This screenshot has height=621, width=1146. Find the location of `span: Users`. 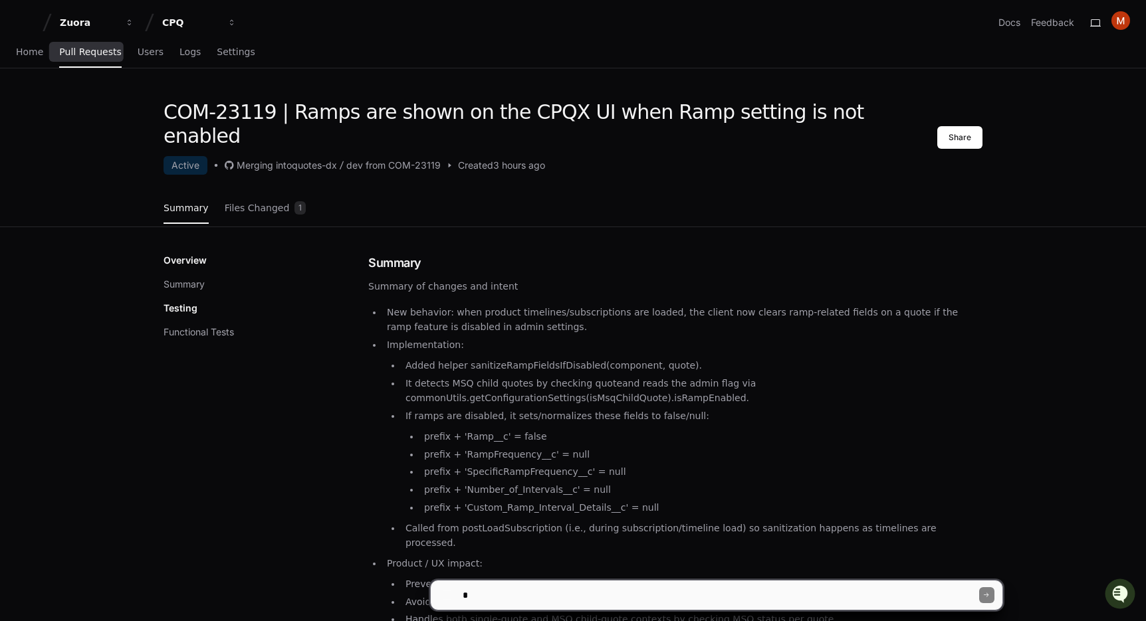

span: Users is located at coordinates (150, 52).